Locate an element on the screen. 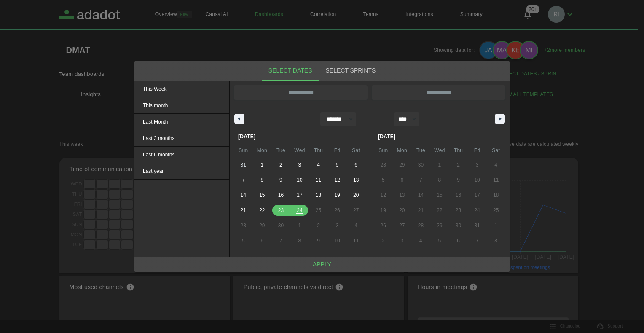 This screenshot has width=644, height=333. span: 14 is located at coordinates (421, 195).